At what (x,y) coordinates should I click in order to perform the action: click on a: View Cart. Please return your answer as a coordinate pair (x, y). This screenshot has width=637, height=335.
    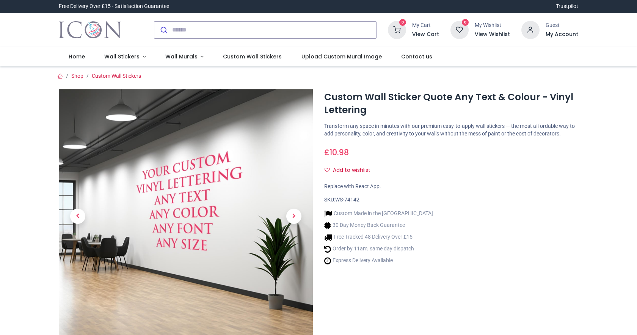
    Looking at the image, I should click on (425, 34).